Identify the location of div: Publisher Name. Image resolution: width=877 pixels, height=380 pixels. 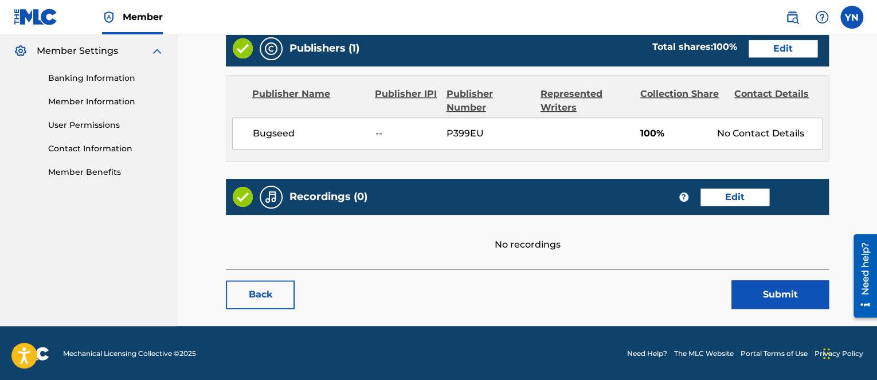
(309, 101).